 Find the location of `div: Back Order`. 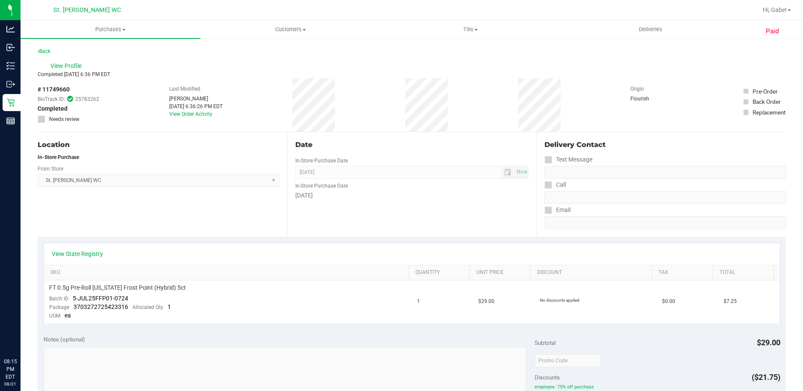

div: Back Order is located at coordinates (767, 102).